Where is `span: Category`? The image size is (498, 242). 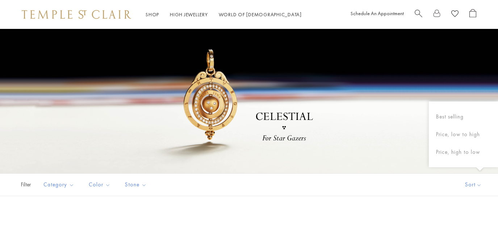
span: Category is located at coordinates (60, 185).